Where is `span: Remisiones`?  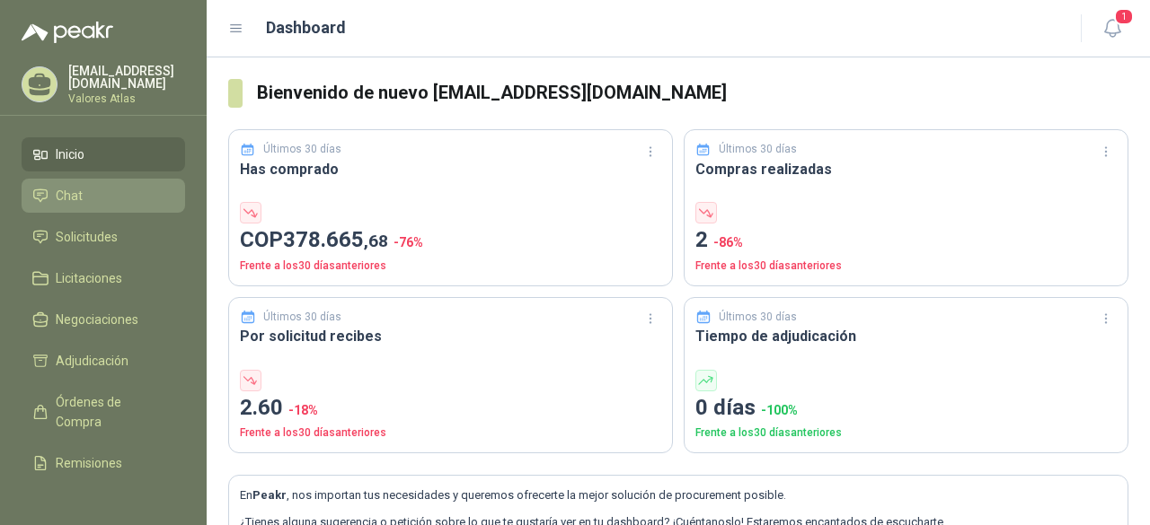 span: Remisiones is located at coordinates (89, 464).